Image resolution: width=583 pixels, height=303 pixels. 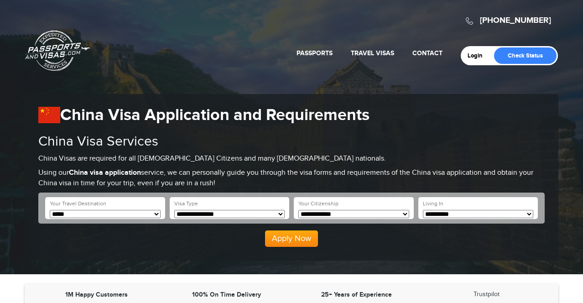 What do you see at coordinates (96, 294) in the screenshot?
I see `strong: 1M Happy Customers` at bounding box center [96, 294].